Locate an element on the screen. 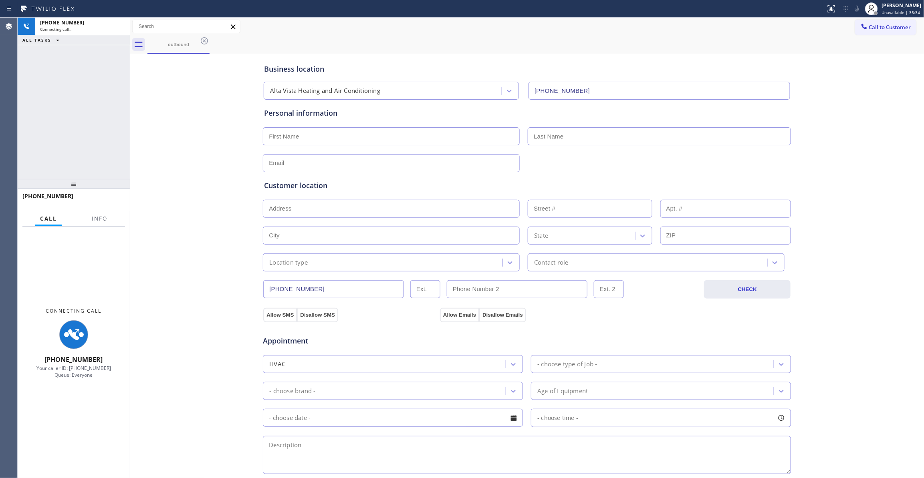 The width and height of the screenshot is (924, 478). div: HVAC is located at coordinates (277, 364).